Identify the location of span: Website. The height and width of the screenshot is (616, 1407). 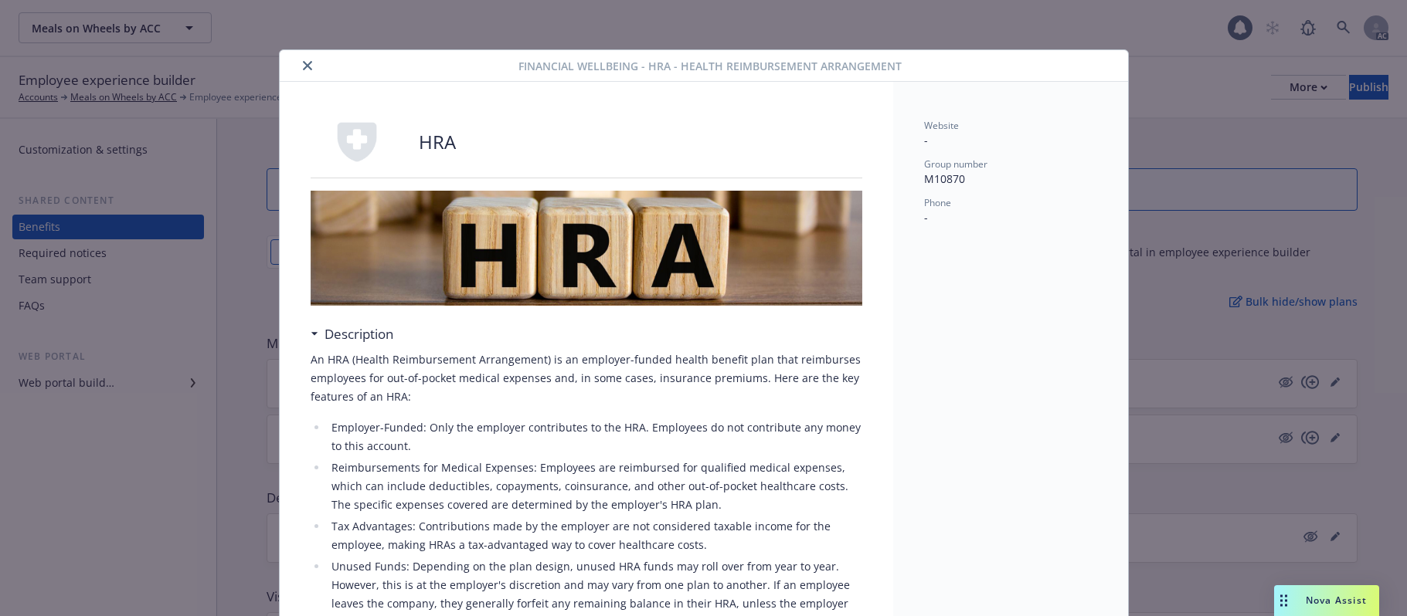
(941, 125).